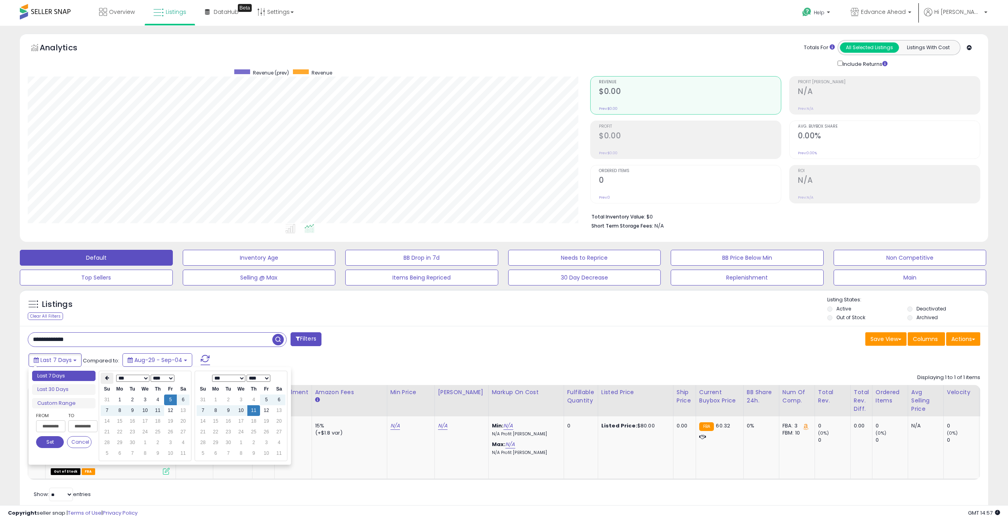 The width and height of the screenshot is (1008, 521). What do you see at coordinates (690, 92) in the screenshot?
I see `h2: $0.00` at bounding box center [690, 92].